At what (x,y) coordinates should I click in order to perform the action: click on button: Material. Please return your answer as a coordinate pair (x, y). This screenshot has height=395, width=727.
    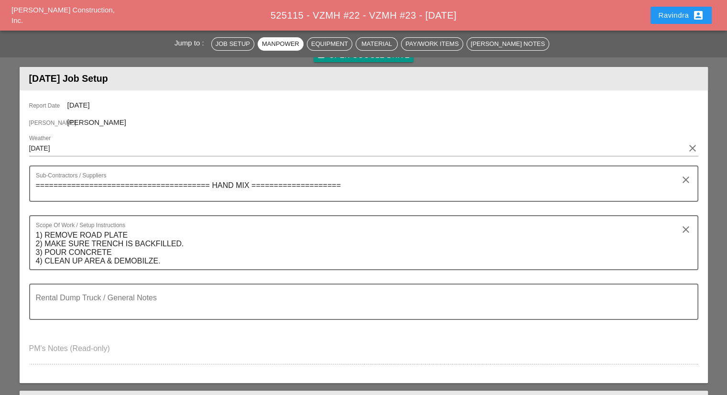
    Looking at the image, I should click on (377, 44).